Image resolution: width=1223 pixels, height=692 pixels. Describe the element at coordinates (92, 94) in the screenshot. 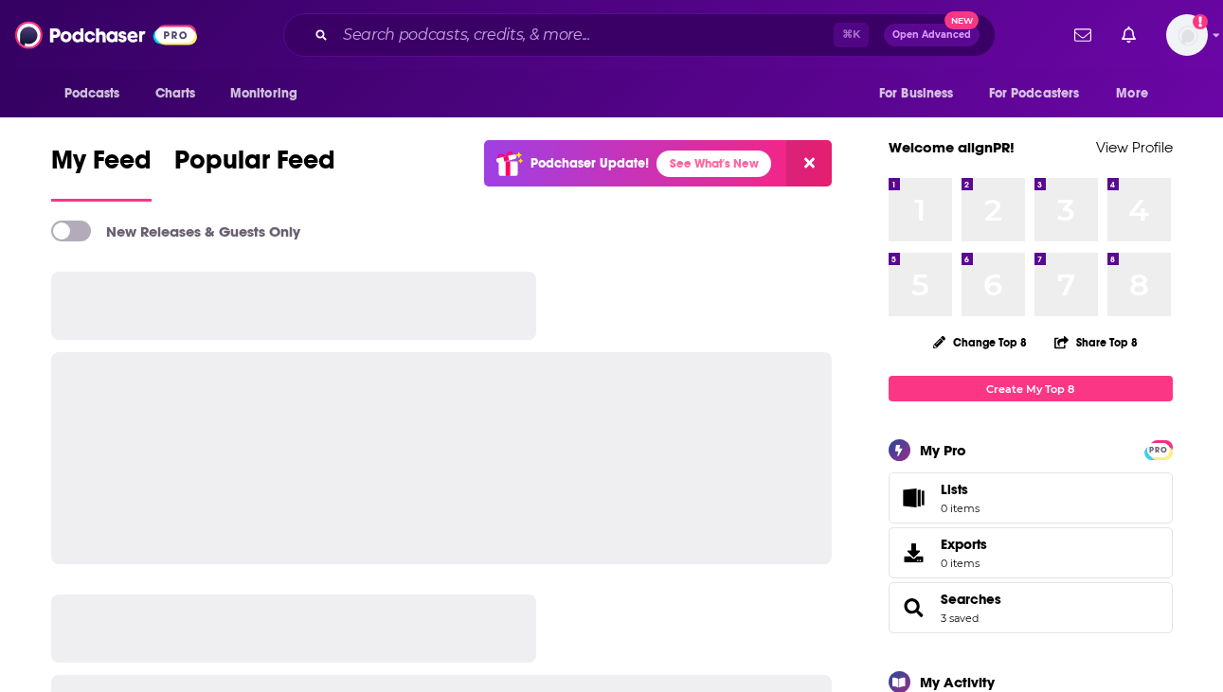

I see `span: Podcasts` at that location.